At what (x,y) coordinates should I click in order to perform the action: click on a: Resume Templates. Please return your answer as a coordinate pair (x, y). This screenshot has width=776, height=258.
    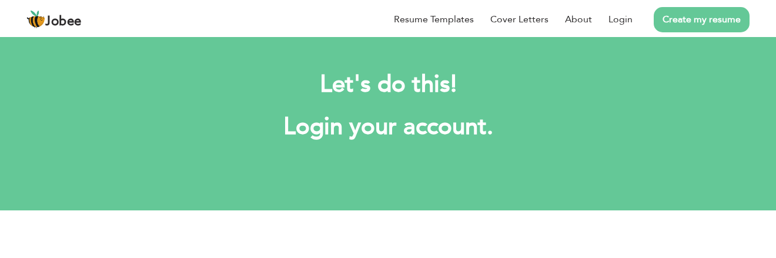
    Looking at the image, I should click on (434, 19).